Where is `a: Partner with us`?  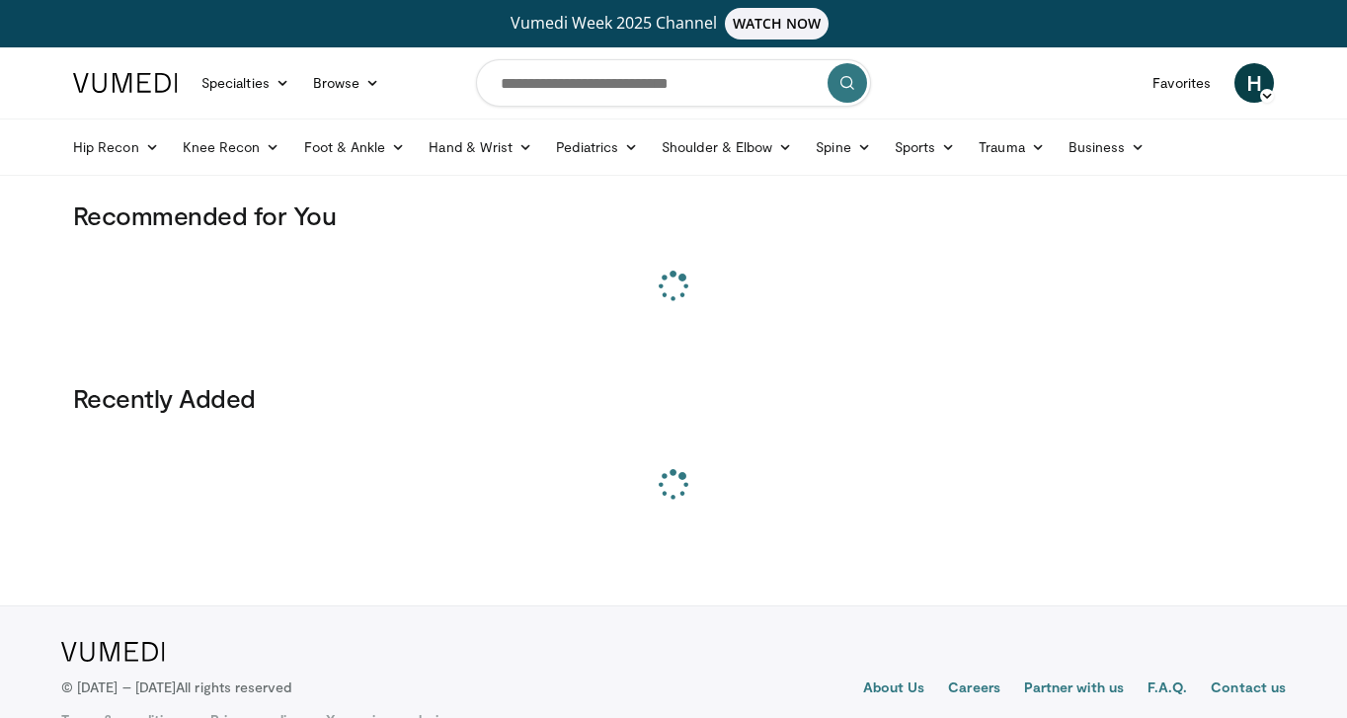
a: Partner with us is located at coordinates (1074, 689).